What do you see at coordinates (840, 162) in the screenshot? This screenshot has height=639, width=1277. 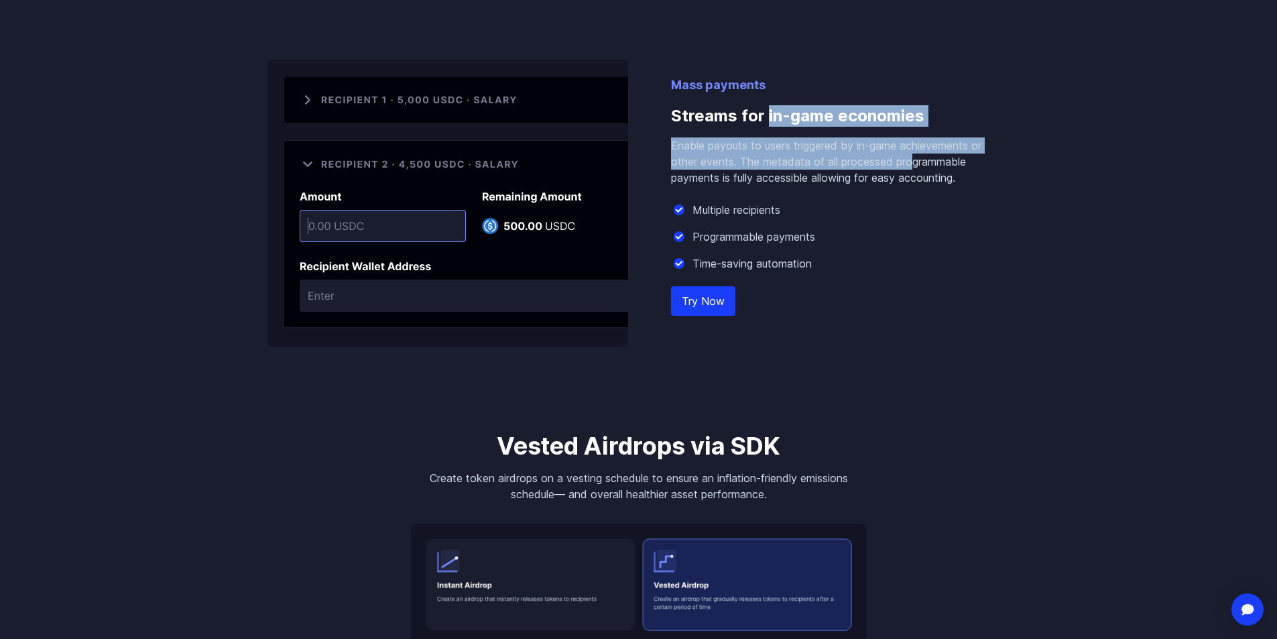 I see `p: Enable payouts to users triggered by in-game achievements or other events. The metadata of all pr...` at bounding box center [840, 162].